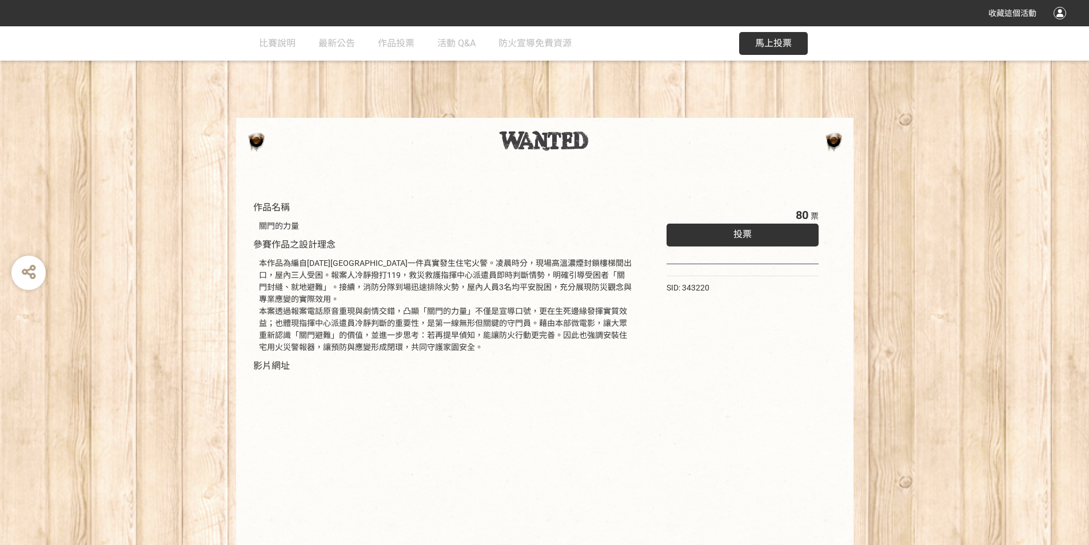  Describe the element at coordinates (1012, 13) in the screenshot. I see `span: 收藏這個活動` at that location.